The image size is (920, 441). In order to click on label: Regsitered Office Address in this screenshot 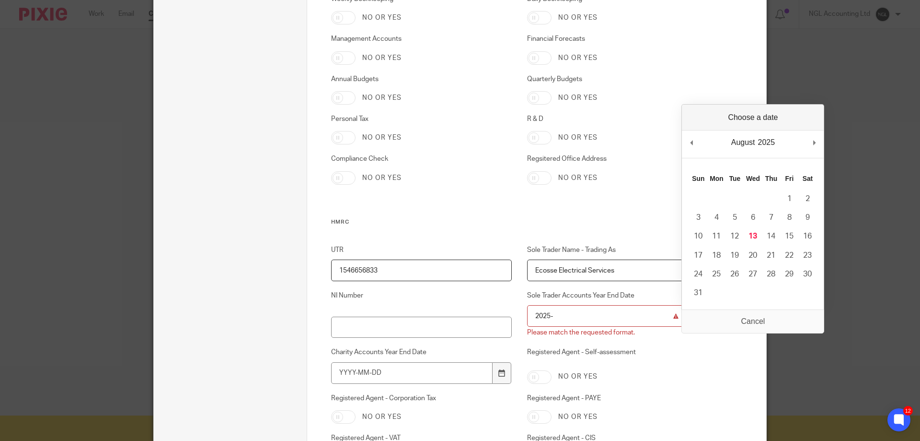, I will do `click(618, 159)`.